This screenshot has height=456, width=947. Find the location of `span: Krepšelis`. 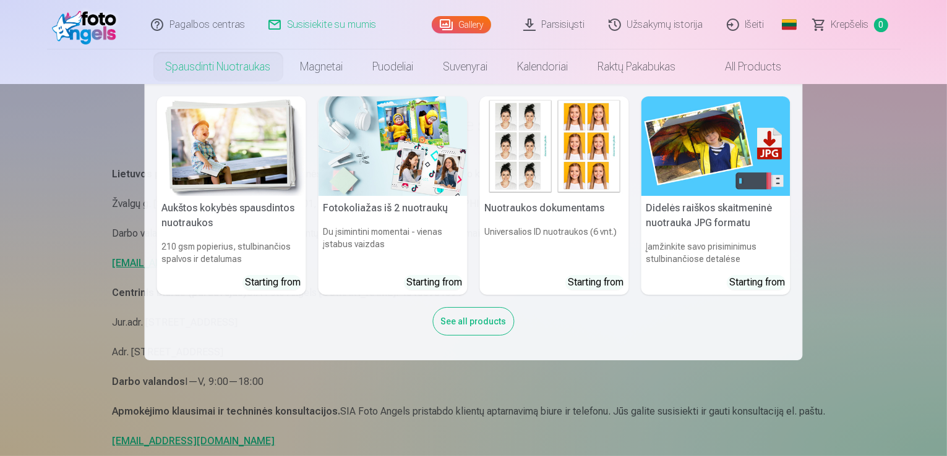

span: Krepšelis is located at coordinates (850, 25).